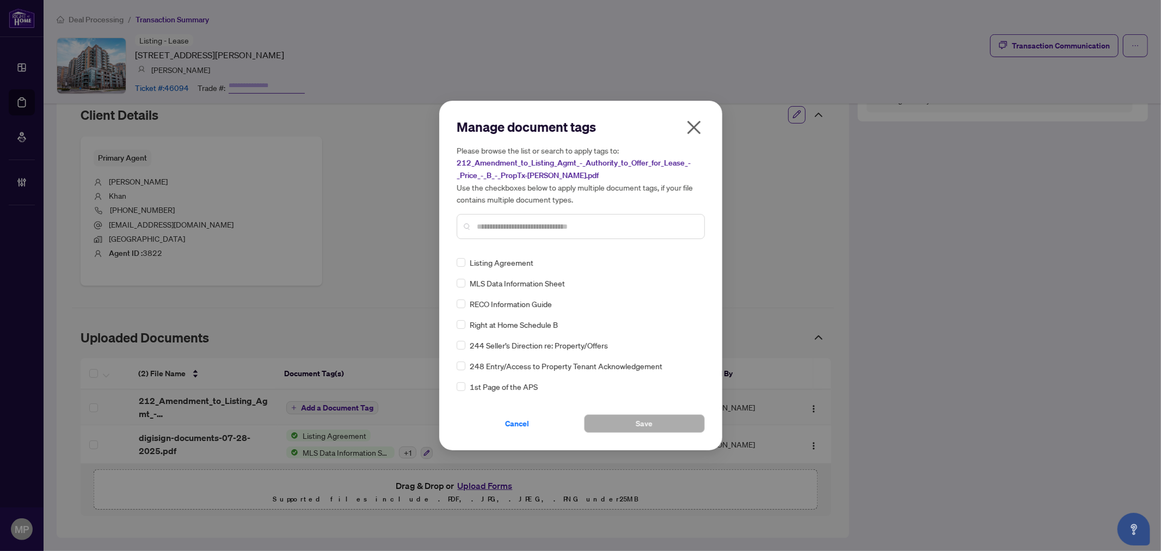 Image resolution: width=1161 pixels, height=551 pixels. What do you see at coordinates (517, 423) in the screenshot?
I see `span: Cancel` at bounding box center [517, 423].